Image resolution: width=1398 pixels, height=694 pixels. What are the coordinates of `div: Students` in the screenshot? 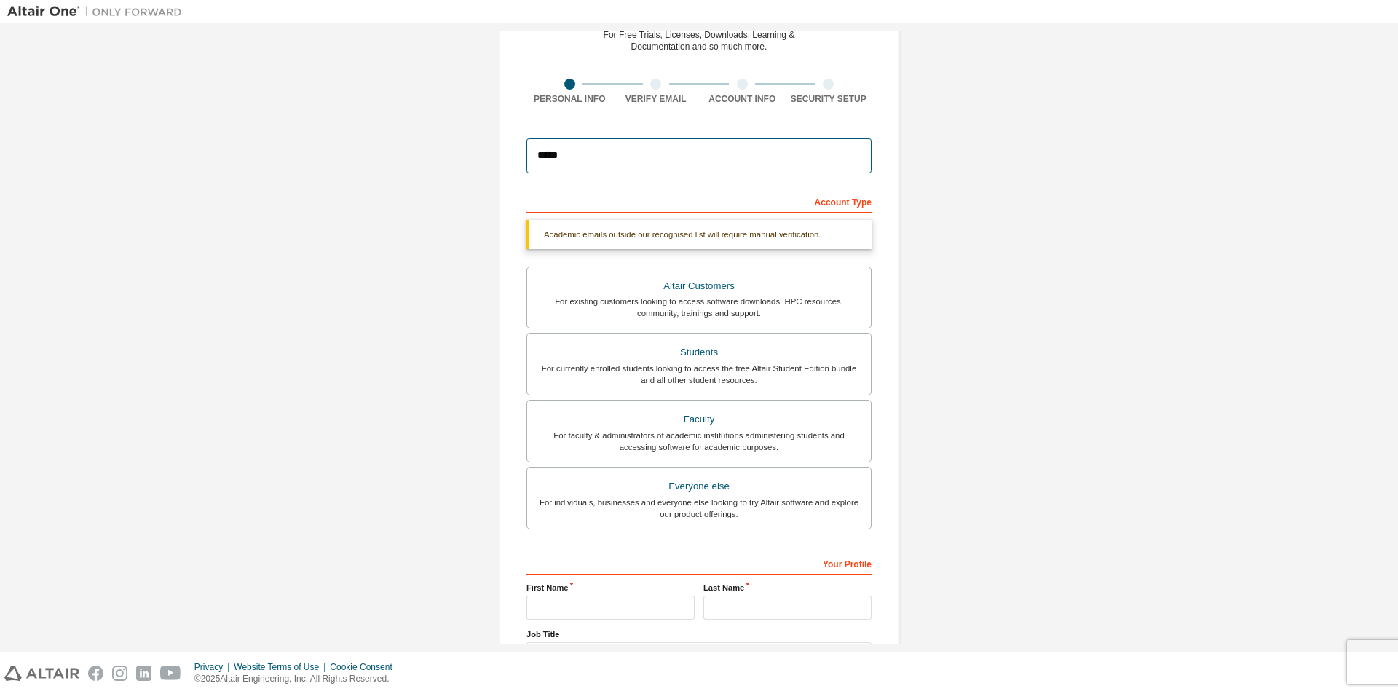 It's located at (699, 353).